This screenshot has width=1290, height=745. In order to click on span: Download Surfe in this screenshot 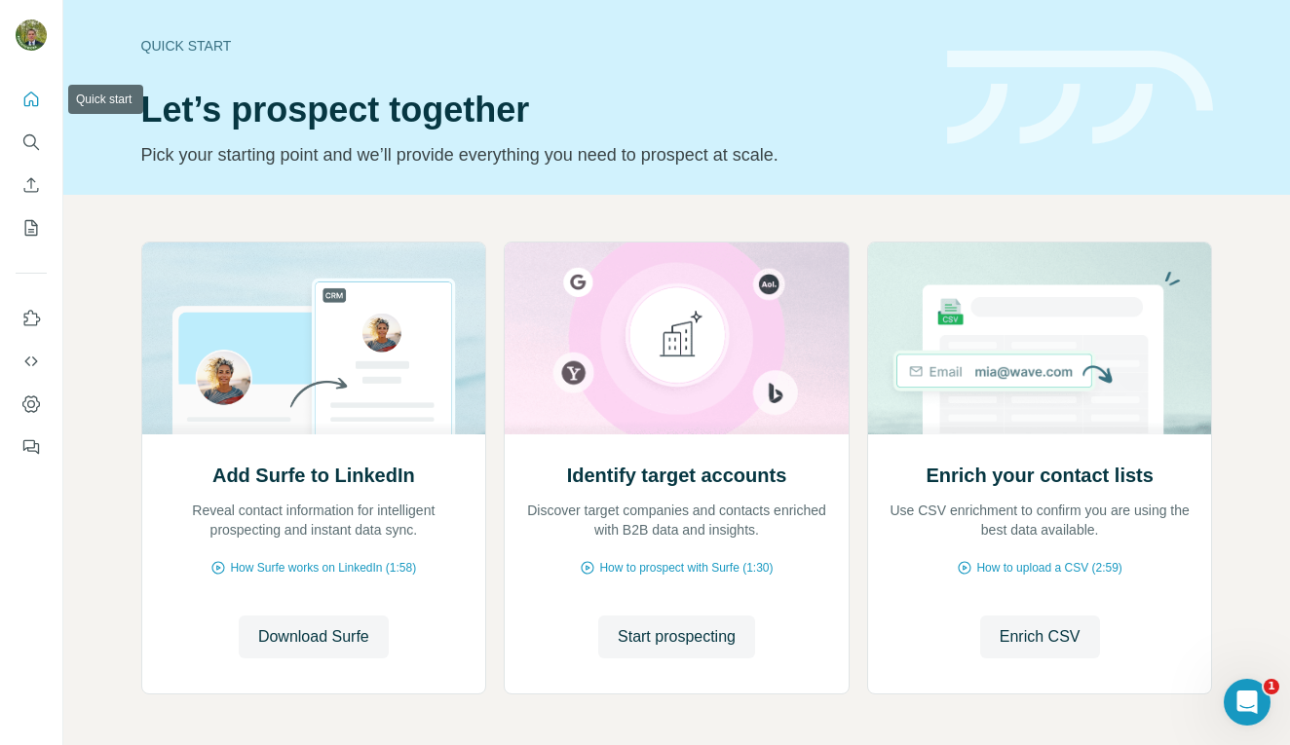, I will do `click(314, 637)`.